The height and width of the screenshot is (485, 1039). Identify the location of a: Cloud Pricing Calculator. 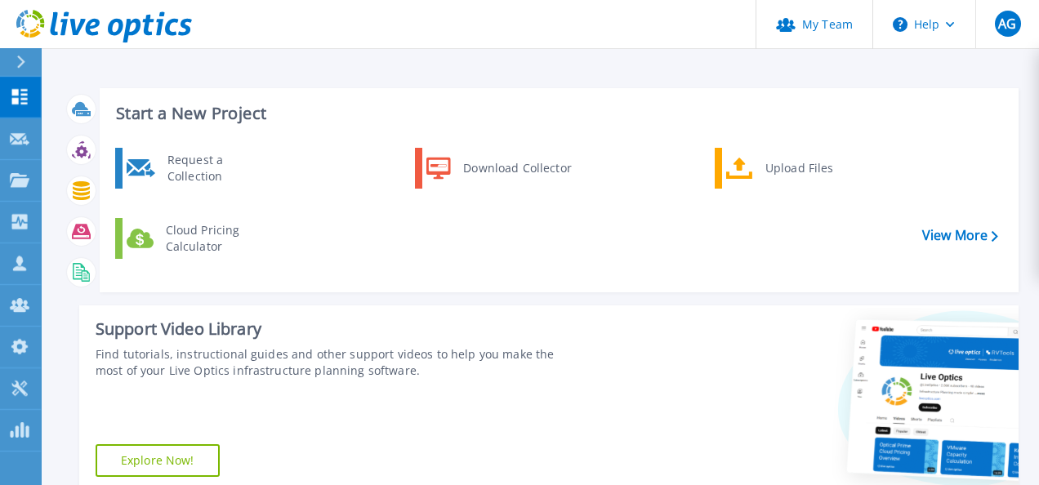
(198, 238).